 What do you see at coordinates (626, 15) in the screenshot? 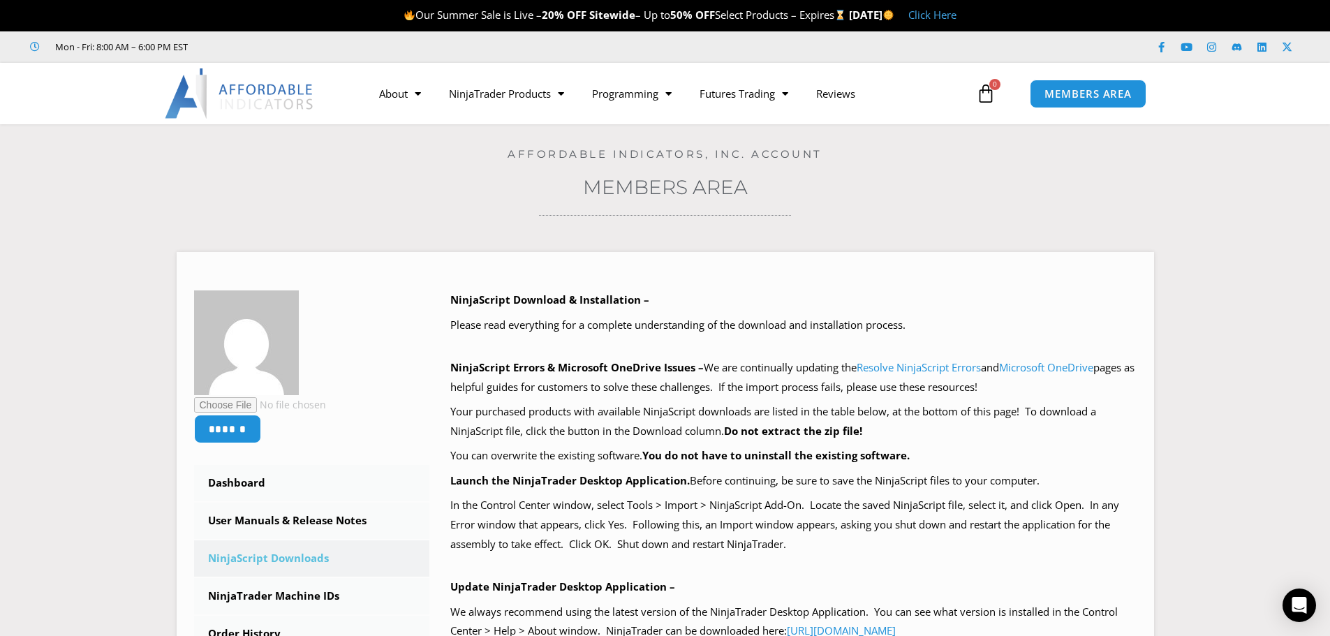
I see `span: Our Summer Sale is Live – – Up to Select Products – Expires` at bounding box center [626, 15].